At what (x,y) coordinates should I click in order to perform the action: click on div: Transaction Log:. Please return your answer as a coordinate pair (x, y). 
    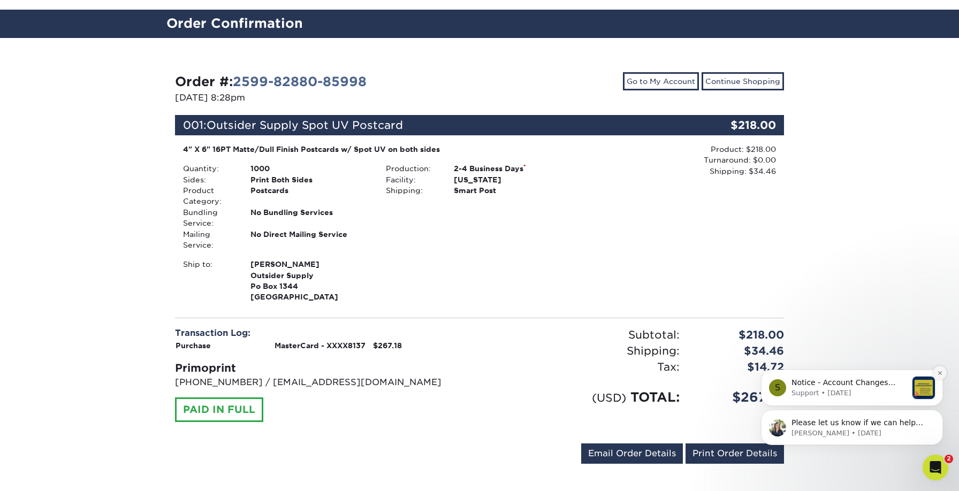
    Looking at the image, I should click on (323, 333).